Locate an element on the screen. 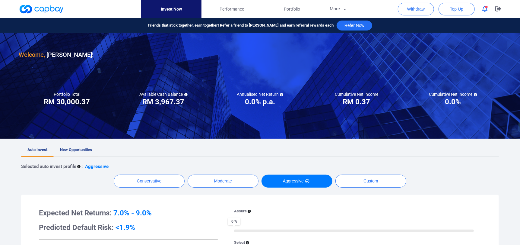  p: Selected auto invest profile is located at coordinates (49, 166).